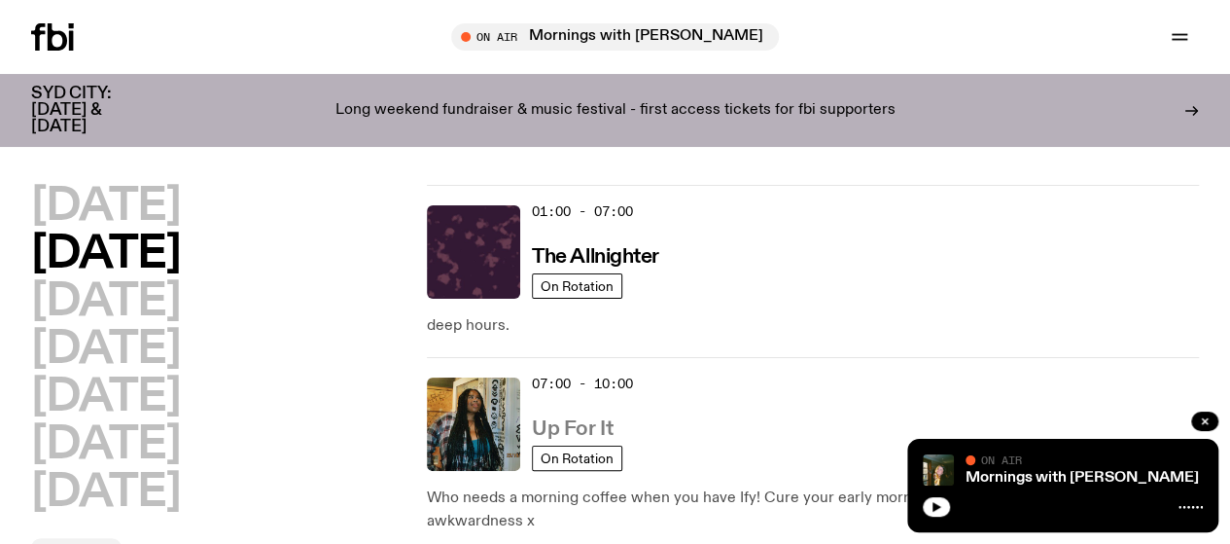 The image size is (1230, 544). Describe the element at coordinates (616, 111) in the screenshot. I see `p: Long weekend fundraiser & music festival - first access tickets for fbi supporters` at that location.